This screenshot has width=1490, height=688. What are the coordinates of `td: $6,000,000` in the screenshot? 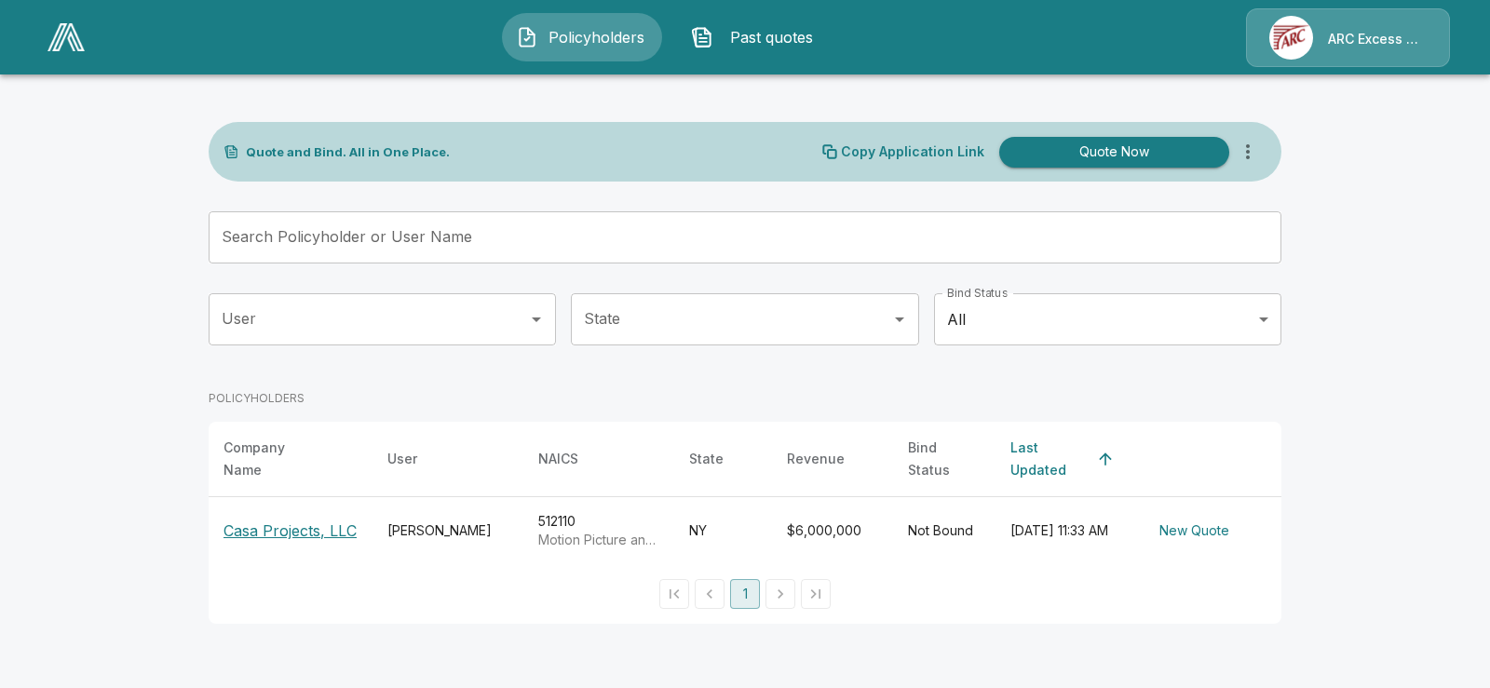 It's located at (833, 531).